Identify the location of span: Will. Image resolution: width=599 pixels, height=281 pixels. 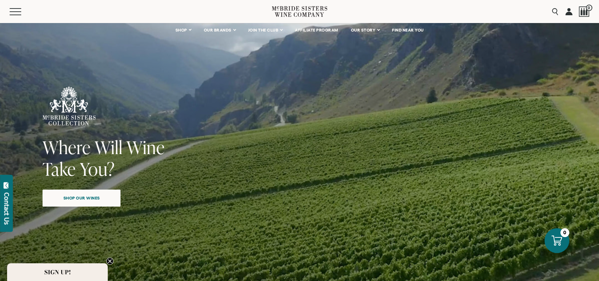
(108, 147).